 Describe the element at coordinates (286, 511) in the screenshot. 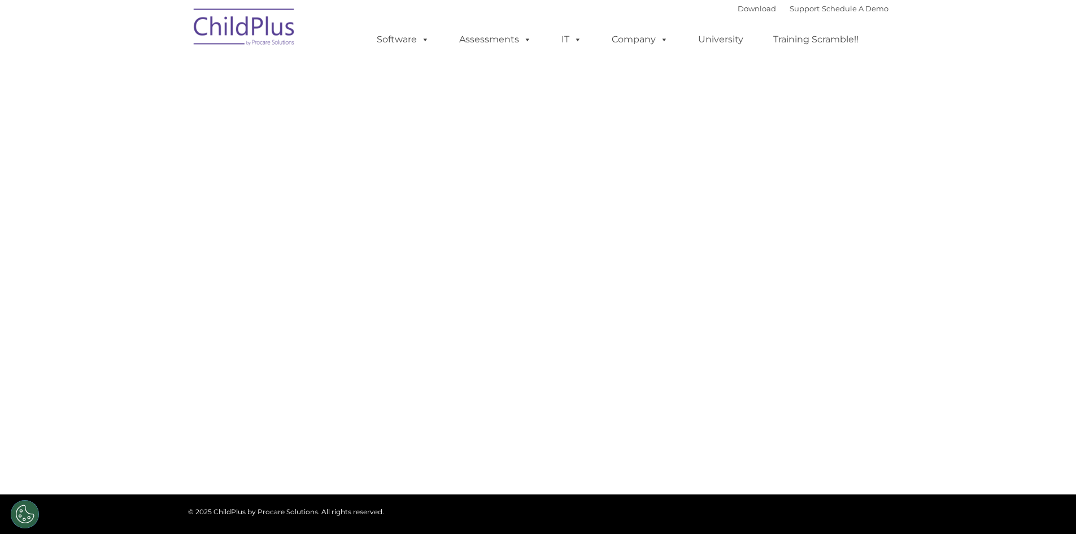

I see `span: © 2025 ChildPlus by Procare Solutions. All rights reserved.` at that location.